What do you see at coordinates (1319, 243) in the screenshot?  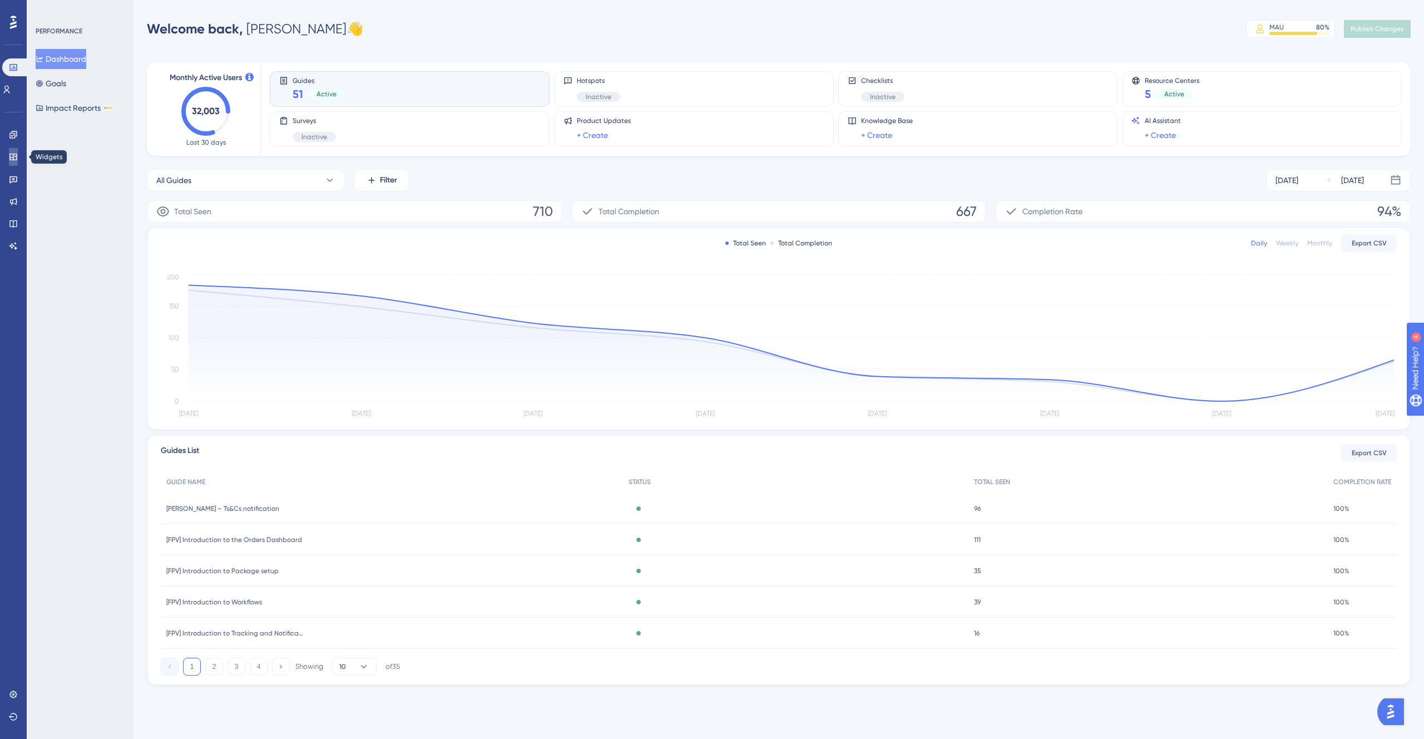 I see `div: Monthly` at bounding box center [1319, 243].